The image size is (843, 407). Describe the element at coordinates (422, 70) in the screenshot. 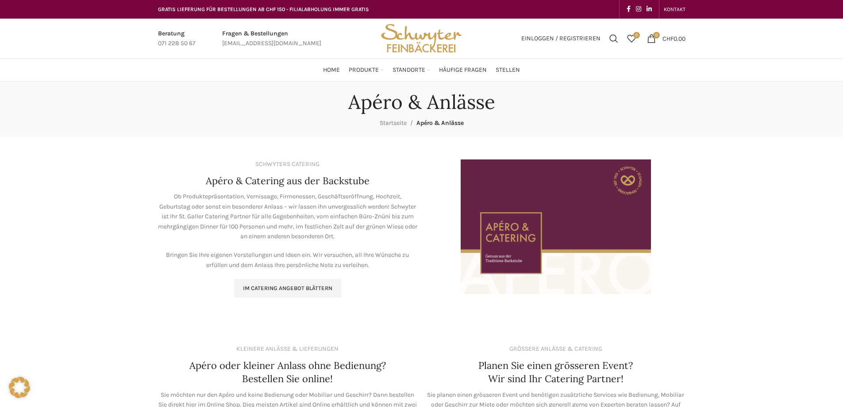

I see `div: Main navigation` at that location.